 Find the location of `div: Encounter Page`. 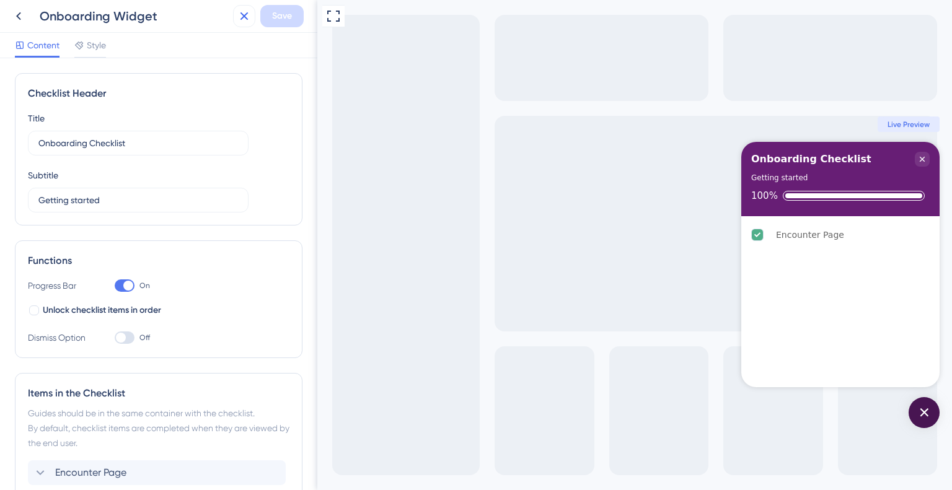

div: Encounter Page is located at coordinates (492, 235).